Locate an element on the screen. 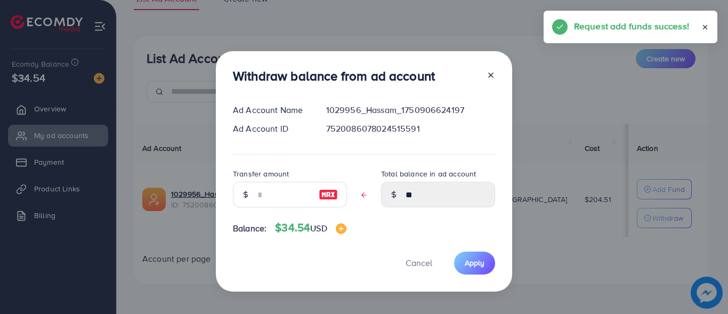 The width and height of the screenshot is (728, 314). span: USD is located at coordinates (318, 228).